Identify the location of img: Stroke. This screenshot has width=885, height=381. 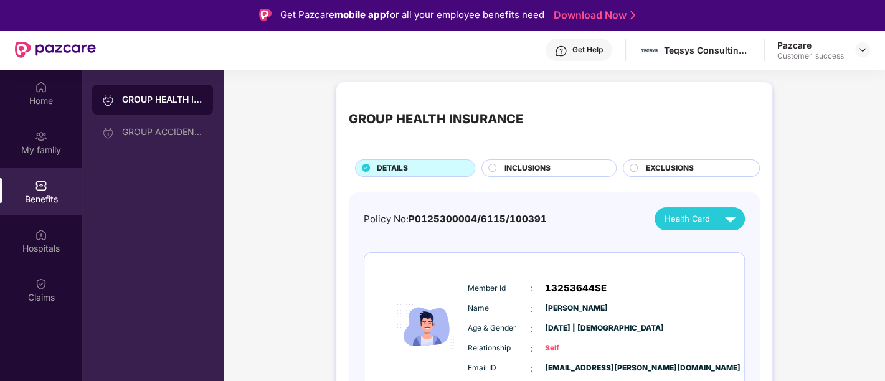
(633, 15).